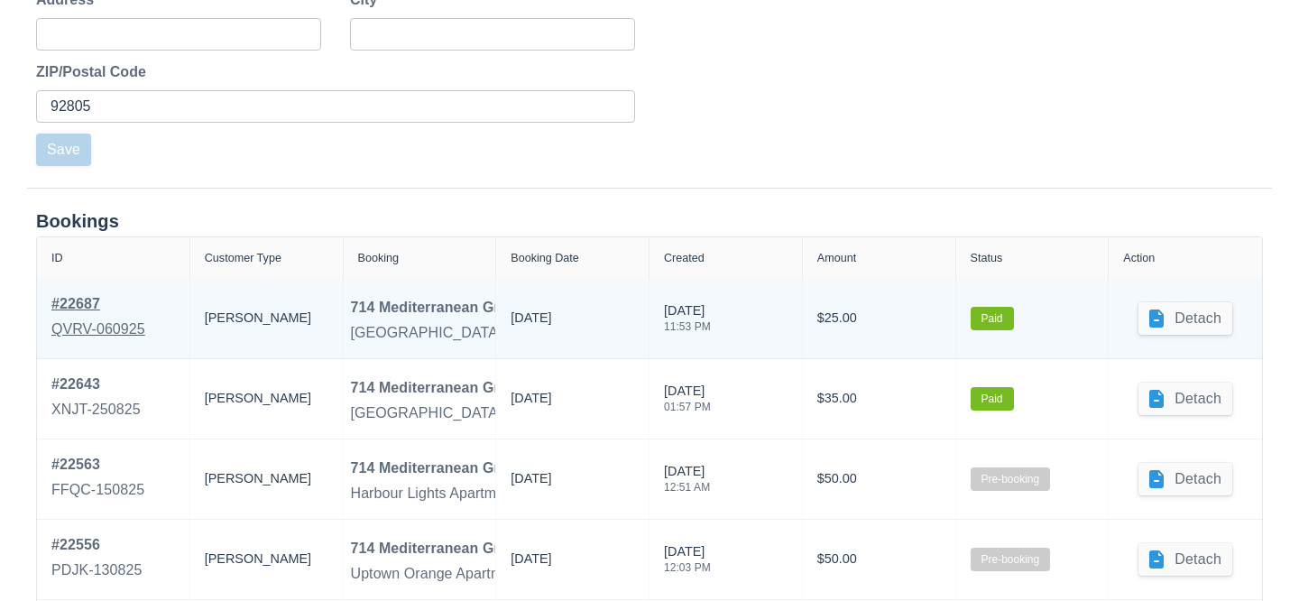 The width and height of the screenshot is (1299, 601). I want to click on div: ID, so click(57, 258).